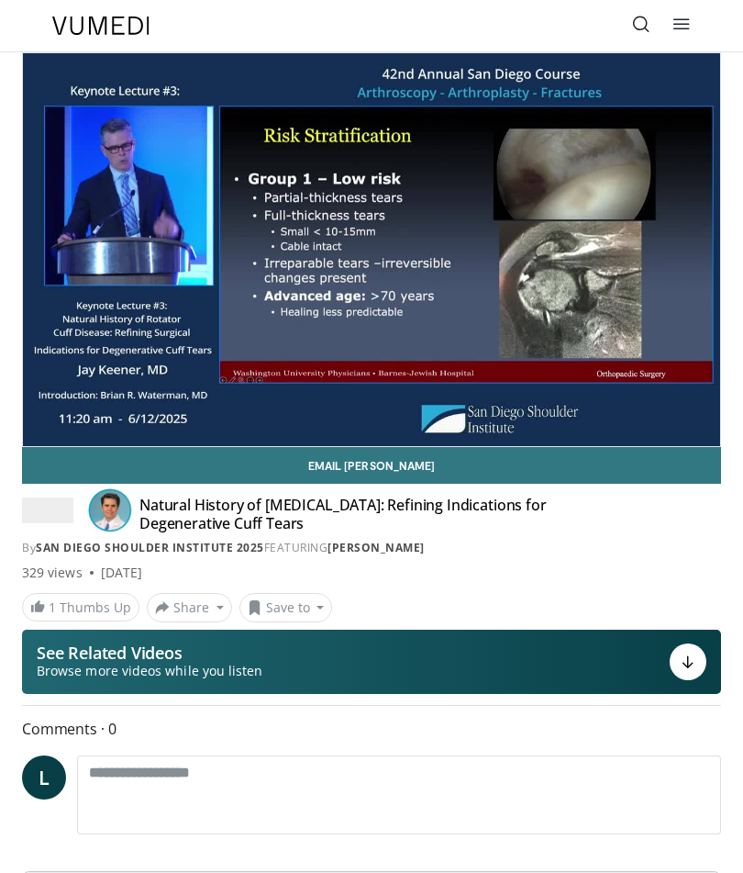 The width and height of the screenshot is (743, 873). What do you see at coordinates (286, 608) in the screenshot?
I see `button: Save to` at bounding box center [286, 608].